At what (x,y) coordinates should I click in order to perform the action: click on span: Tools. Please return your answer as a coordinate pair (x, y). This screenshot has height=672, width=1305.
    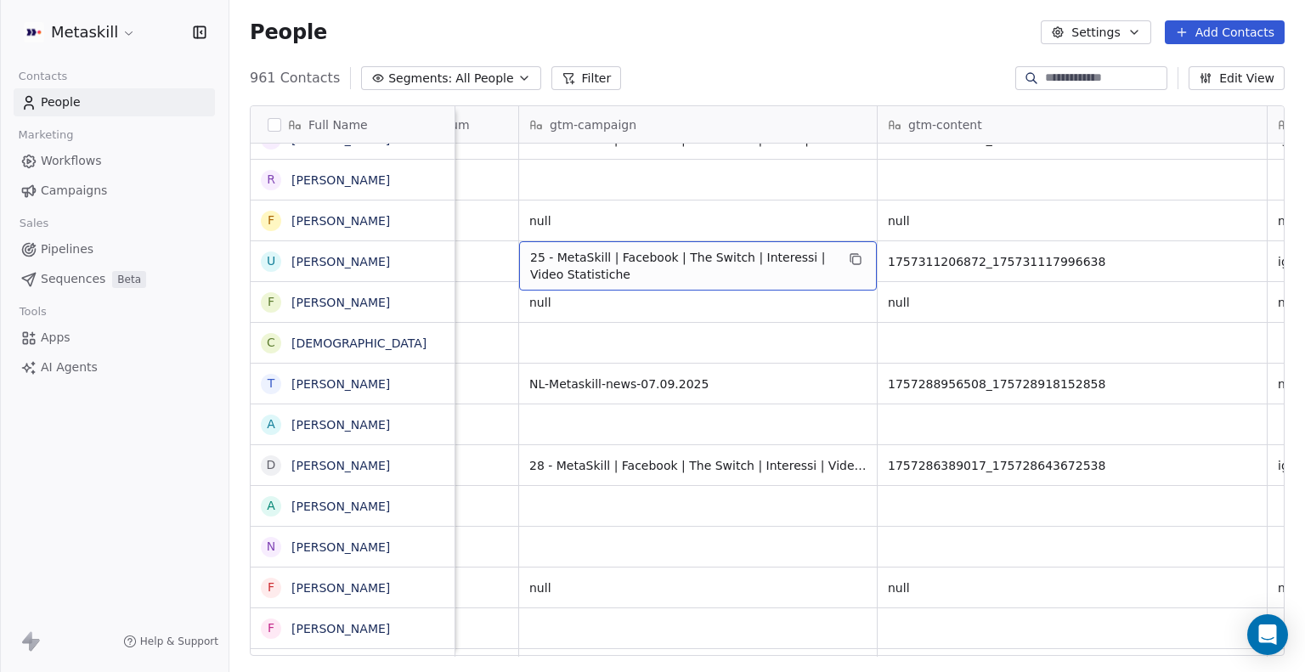
    Looking at the image, I should click on (32, 312).